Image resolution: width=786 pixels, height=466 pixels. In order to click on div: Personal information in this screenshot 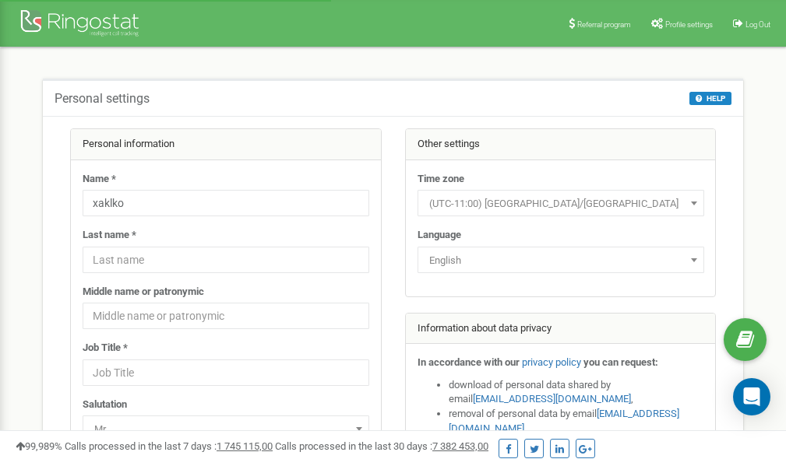, I will do `click(226, 145)`.